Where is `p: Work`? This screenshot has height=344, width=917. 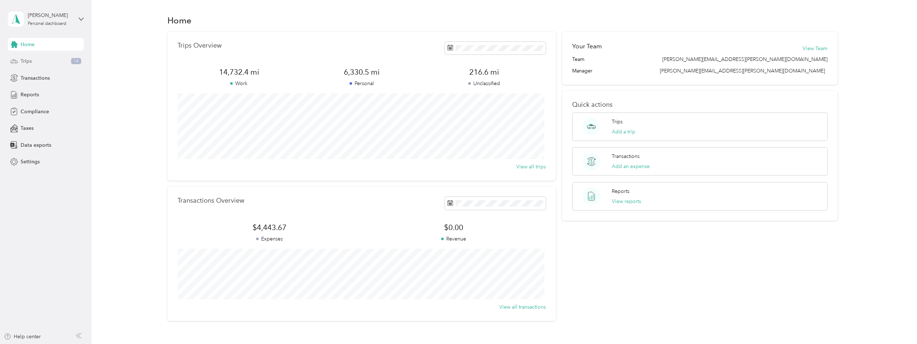
p: Work is located at coordinates (239, 83).